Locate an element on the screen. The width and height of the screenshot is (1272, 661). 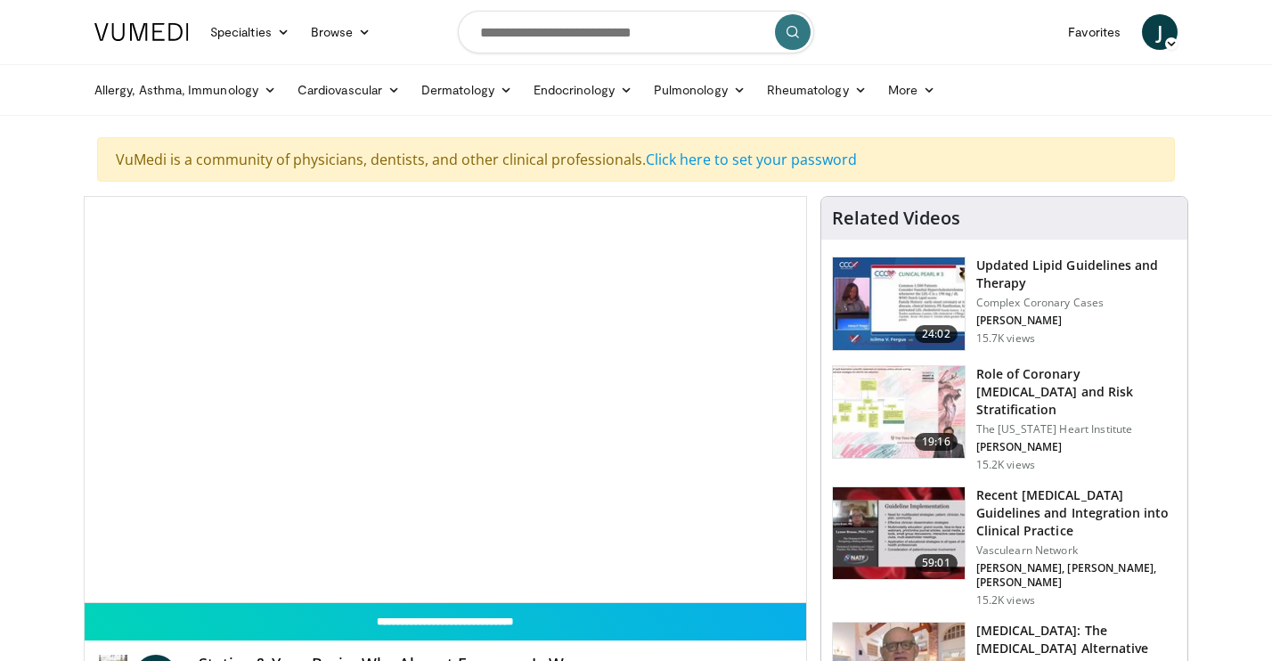
span: 24:02 is located at coordinates (937, 334).